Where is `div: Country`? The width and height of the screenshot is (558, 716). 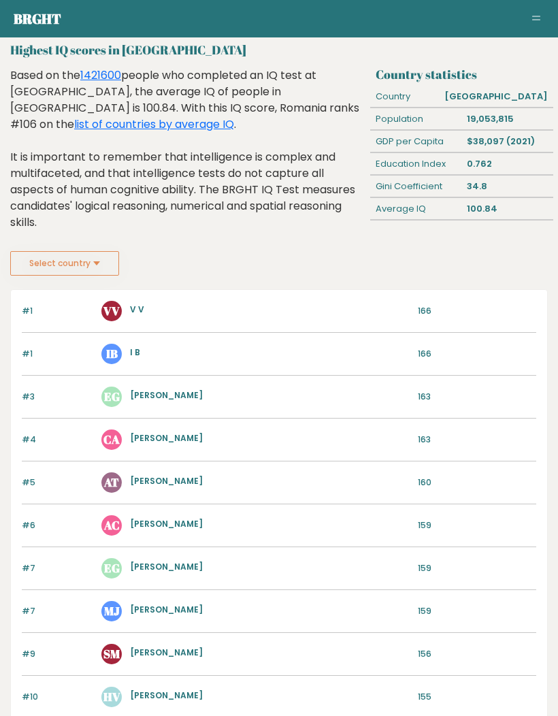
div: Country is located at coordinates (404, 97).